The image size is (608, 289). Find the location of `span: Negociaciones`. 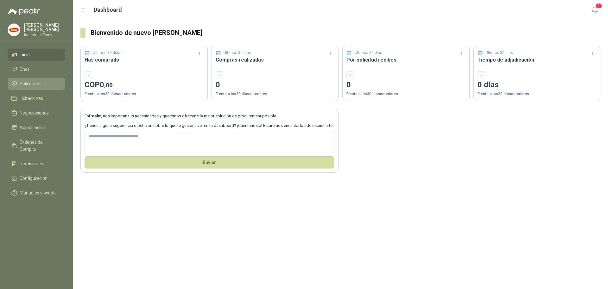

span: Negociaciones is located at coordinates (34, 113).